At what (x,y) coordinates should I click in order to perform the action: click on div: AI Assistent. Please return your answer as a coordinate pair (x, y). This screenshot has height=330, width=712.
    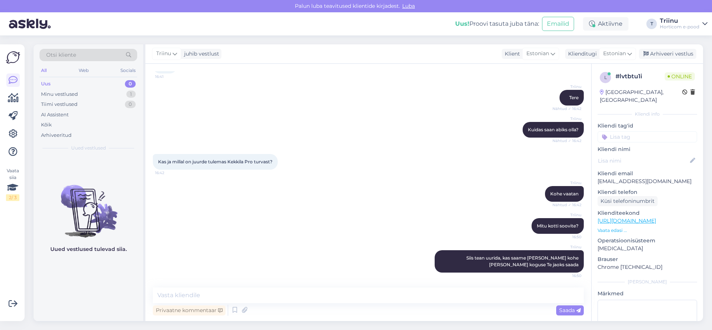
    Looking at the image, I should click on (55, 115).